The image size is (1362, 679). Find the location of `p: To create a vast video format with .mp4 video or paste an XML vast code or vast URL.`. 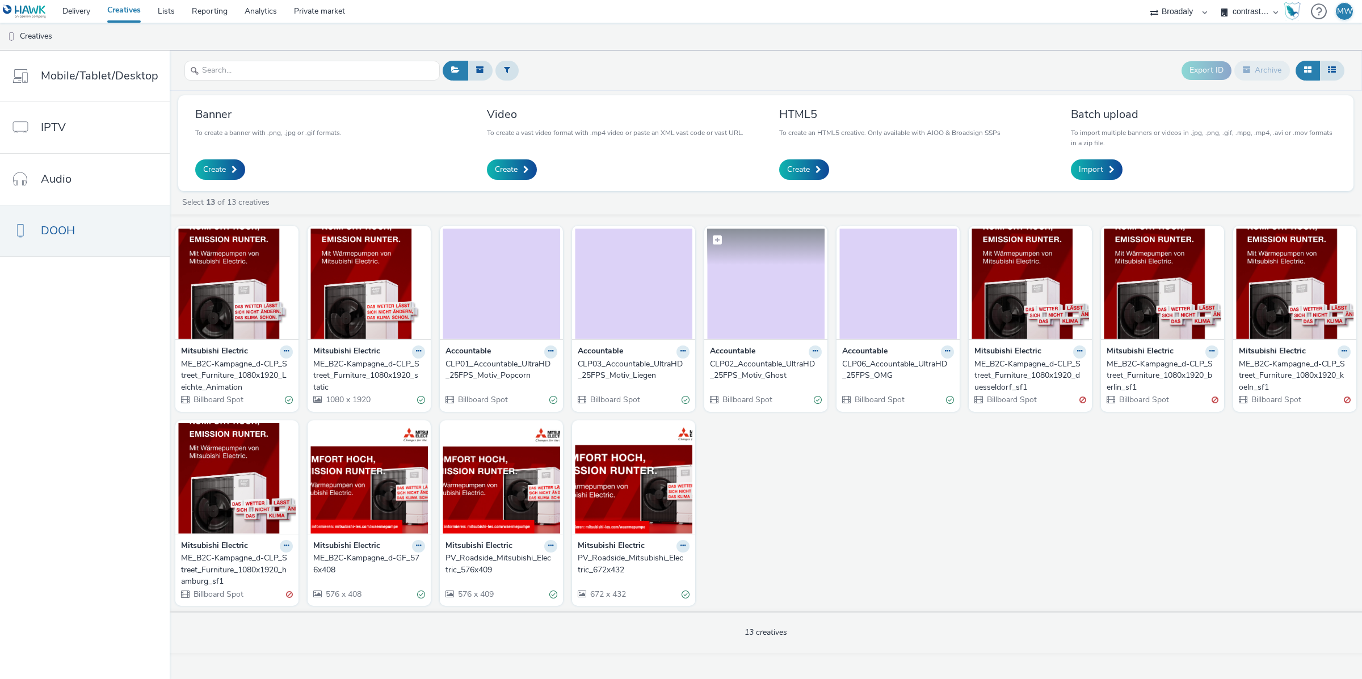

p: To create a vast video format with .mp4 video or paste an XML vast code or vast URL. is located at coordinates (615, 133).